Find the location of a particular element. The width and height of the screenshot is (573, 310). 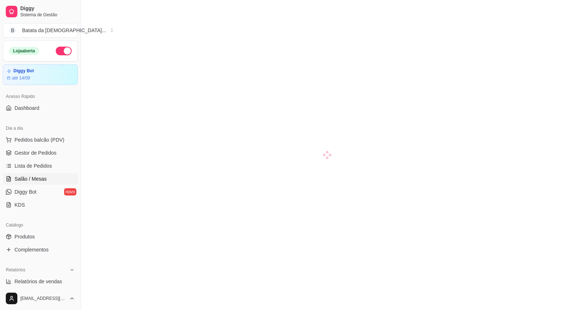

span: Gestor de Pedidos is located at coordinates (35, 153).